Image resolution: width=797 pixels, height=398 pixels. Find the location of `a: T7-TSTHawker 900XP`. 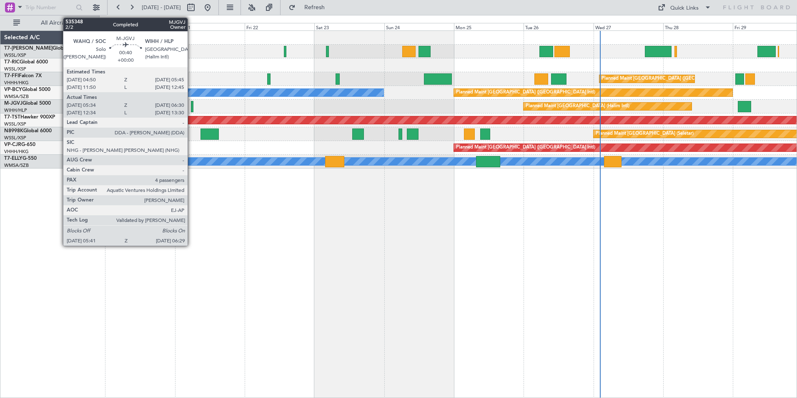

a: T7-TSTHawker 900XP is located at coordinates (30, 117).